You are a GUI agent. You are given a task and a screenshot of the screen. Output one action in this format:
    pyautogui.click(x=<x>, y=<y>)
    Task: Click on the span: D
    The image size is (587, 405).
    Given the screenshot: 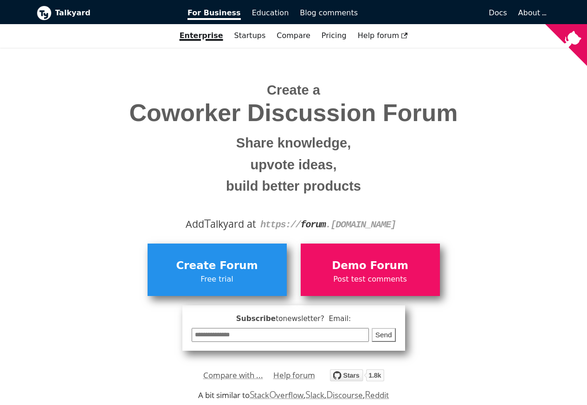 What is the action you would take?
    pyautogui.click(x=330, y=395)
    